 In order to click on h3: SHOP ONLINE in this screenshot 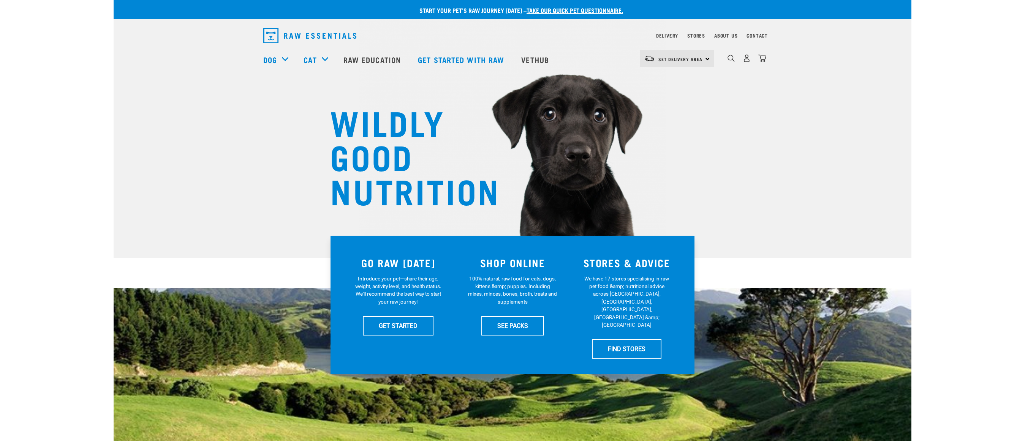, I will do `click(512, 263)`.